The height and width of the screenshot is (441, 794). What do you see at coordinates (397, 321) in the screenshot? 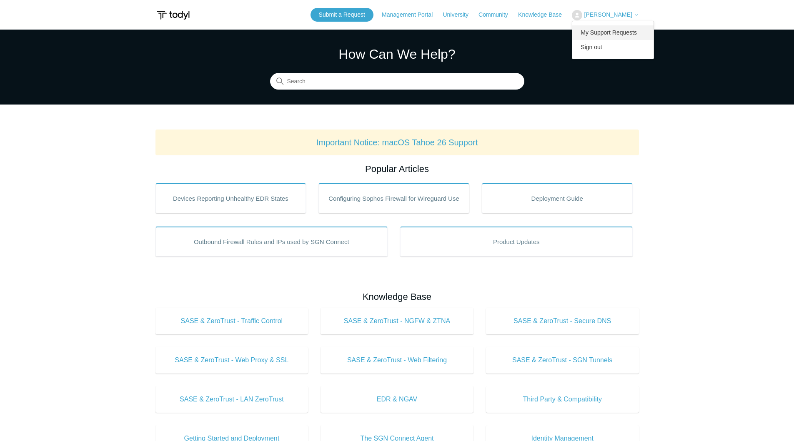
I see `a: SASE & ZeroTrust - NGFW & ZTNA` at bounding box center [397, 321].